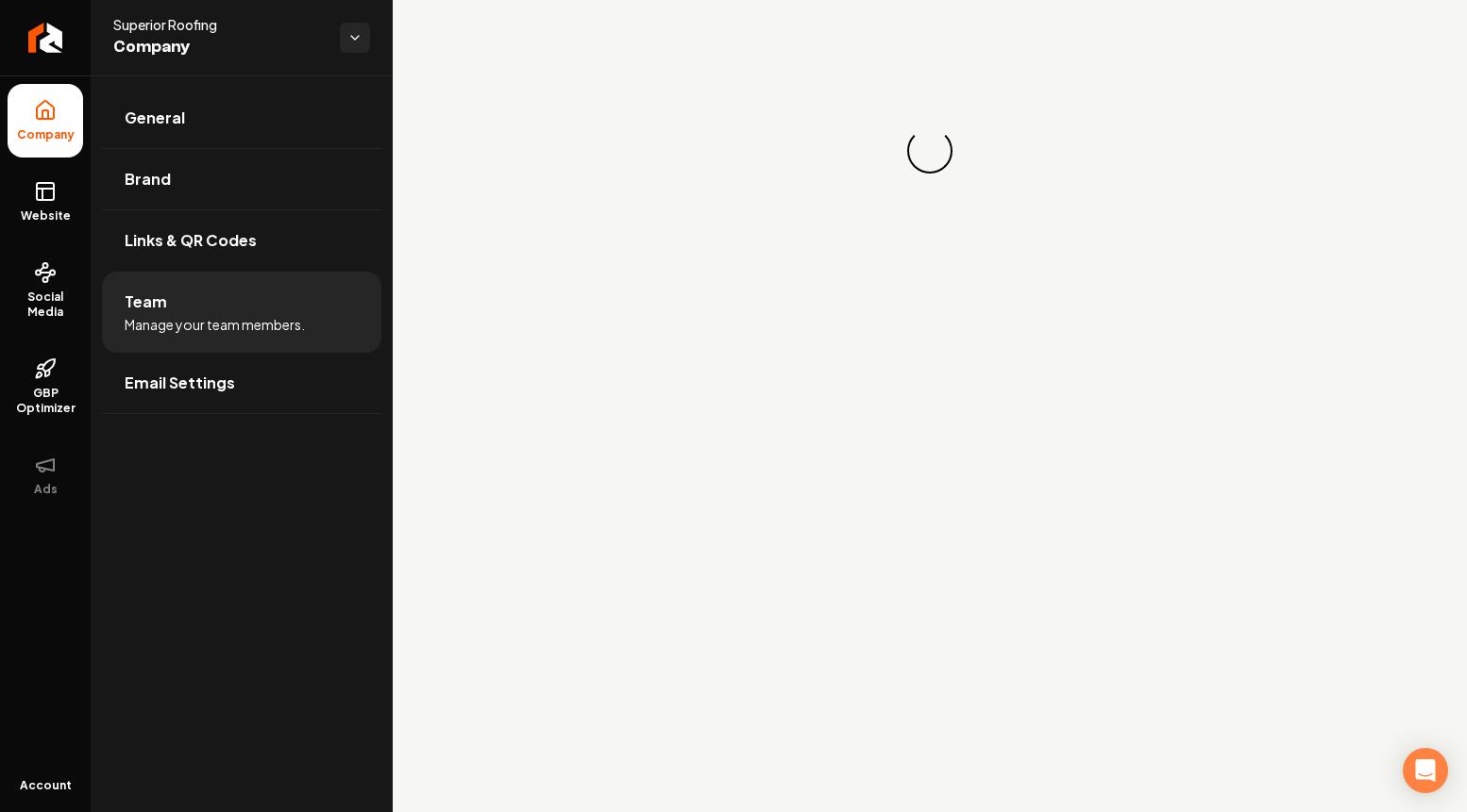 The image size is (1467, 812). I want to click on span: Email Settings, so click(179, 383).